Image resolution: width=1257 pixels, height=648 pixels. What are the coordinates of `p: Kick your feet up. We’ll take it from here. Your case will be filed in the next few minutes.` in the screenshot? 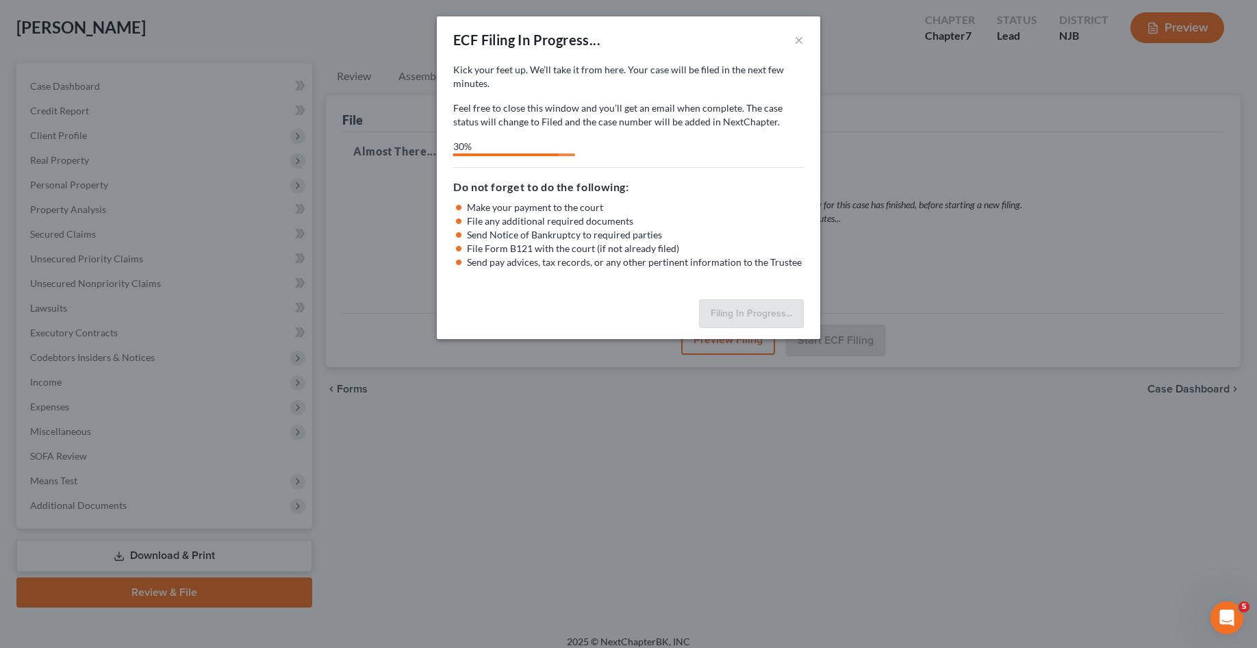 It's located at (628, 77).